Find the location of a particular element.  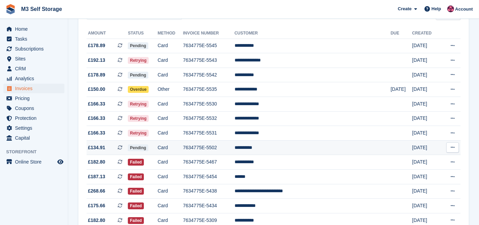

th: Due is located at coordinates (401, 33).